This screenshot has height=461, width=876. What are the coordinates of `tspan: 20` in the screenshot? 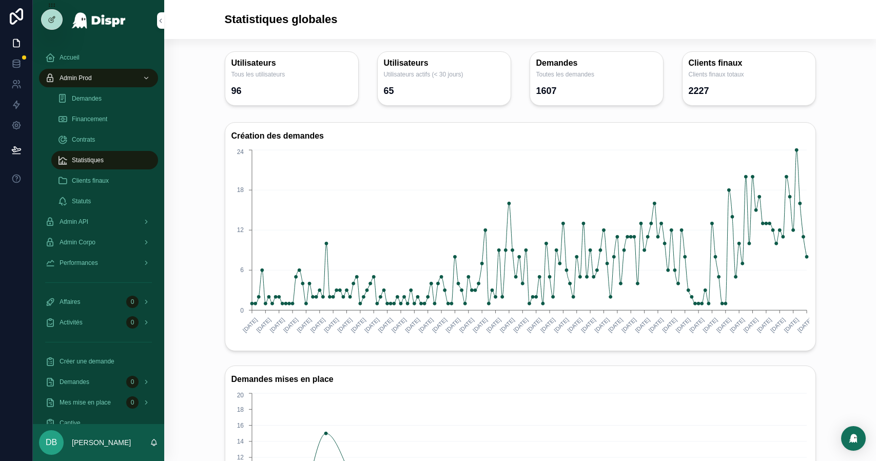 It's located at (240, 395).